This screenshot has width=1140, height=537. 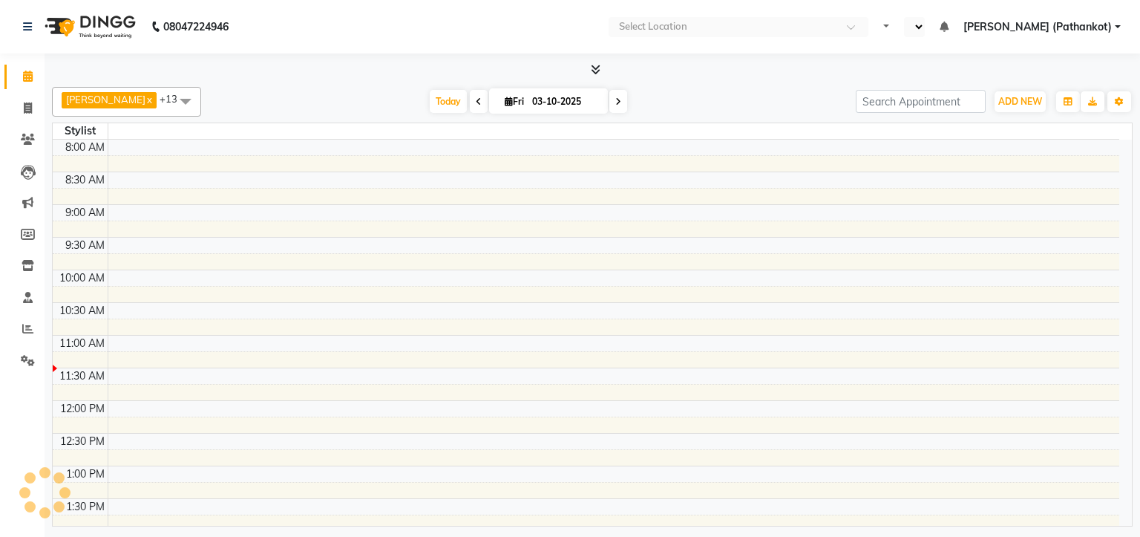 What do you see at coordinates (85, 245) in the screenshot?
I see `div: 9:30 AM` at bounding box center [85, 245].